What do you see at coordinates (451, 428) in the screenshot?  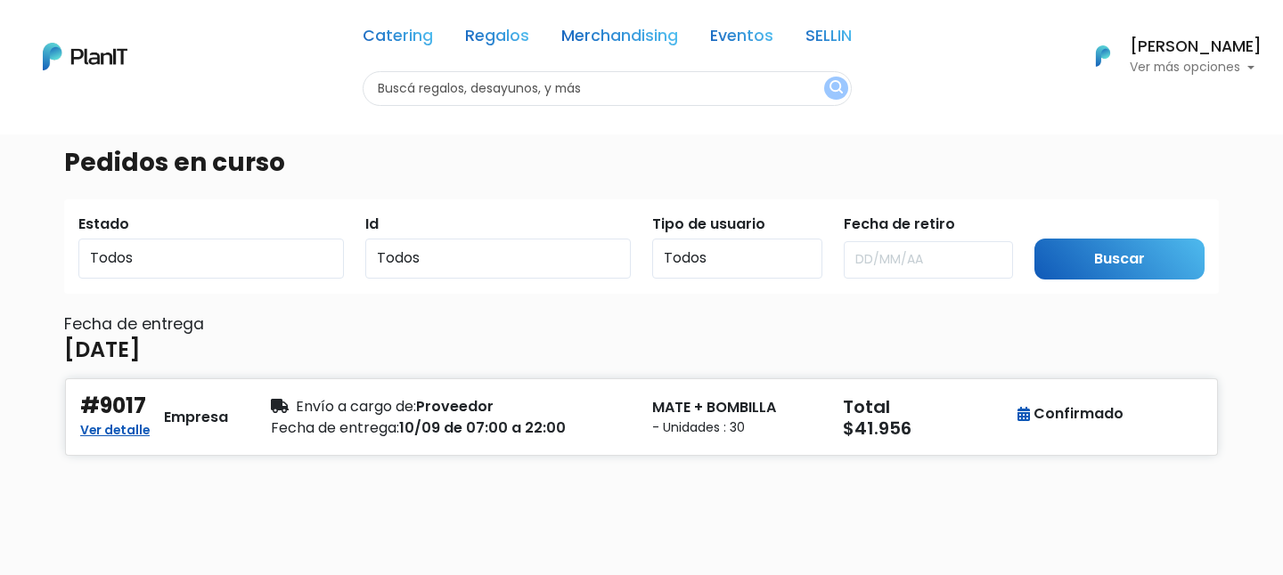 I see `div: 10/09 de 07:00 a 22:00` at bounding box center [451, 428].